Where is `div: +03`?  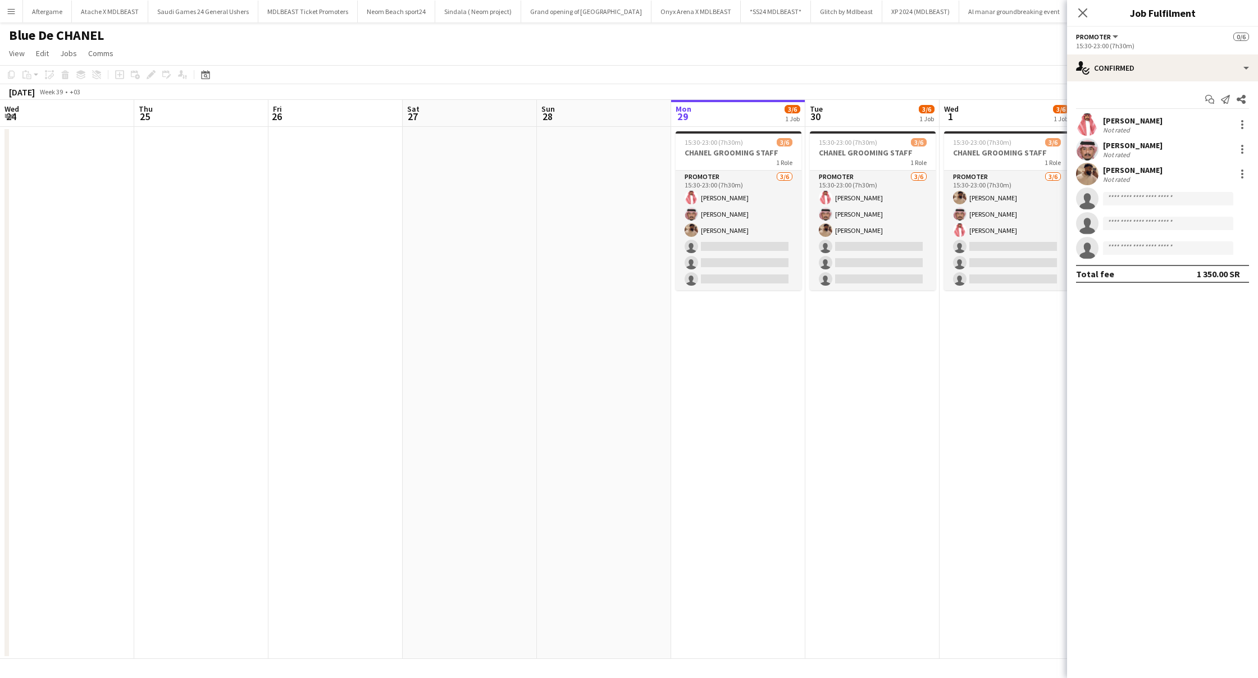
div: +03 is located at coordinates (75, 92).